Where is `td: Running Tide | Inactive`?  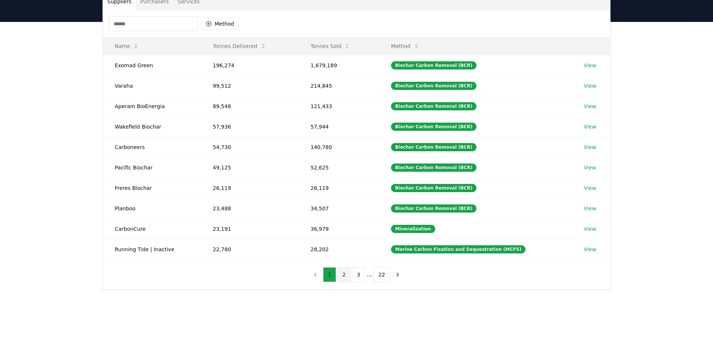 td: Running Tide | Inactive is located at coordinates (152, 249).